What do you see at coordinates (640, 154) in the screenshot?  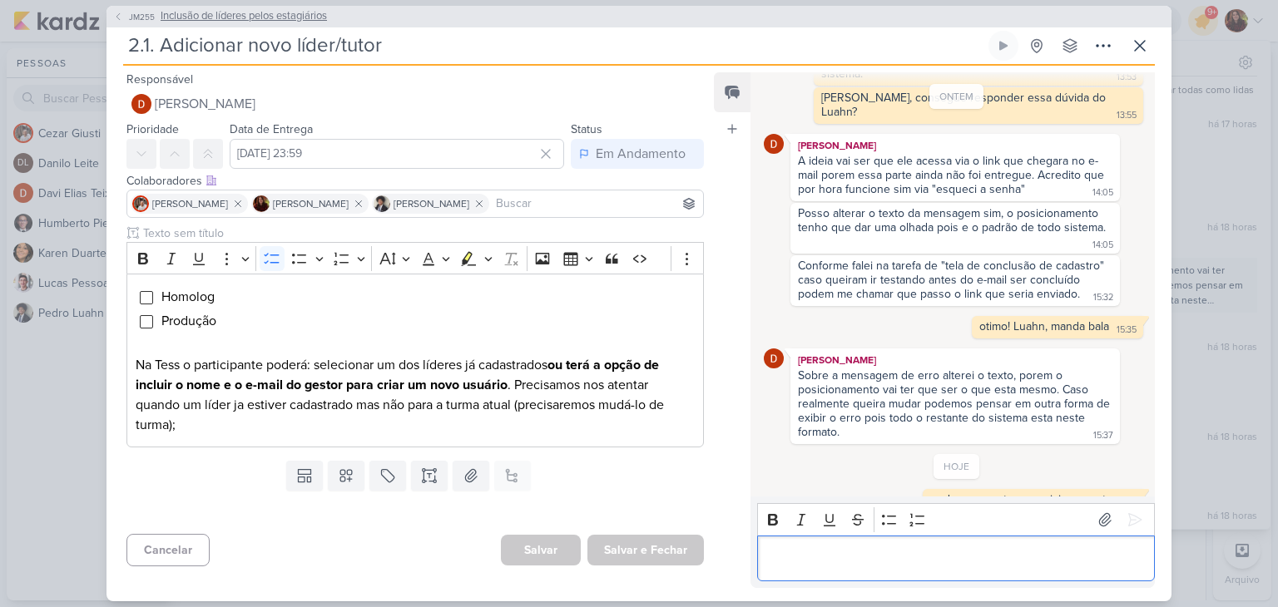 I see `div: Em Andamento` at bounding box center [640, 154].